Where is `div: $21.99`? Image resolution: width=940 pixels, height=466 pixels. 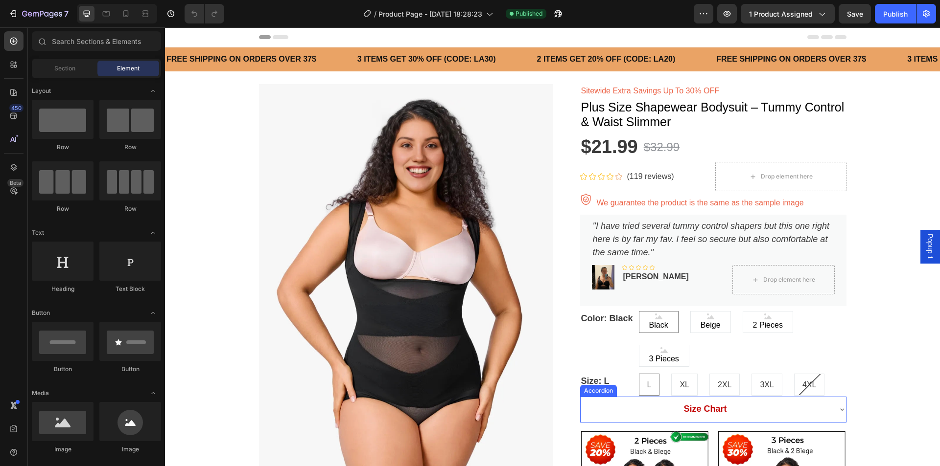 div: $21.99 is located at coordinates (444, 120).